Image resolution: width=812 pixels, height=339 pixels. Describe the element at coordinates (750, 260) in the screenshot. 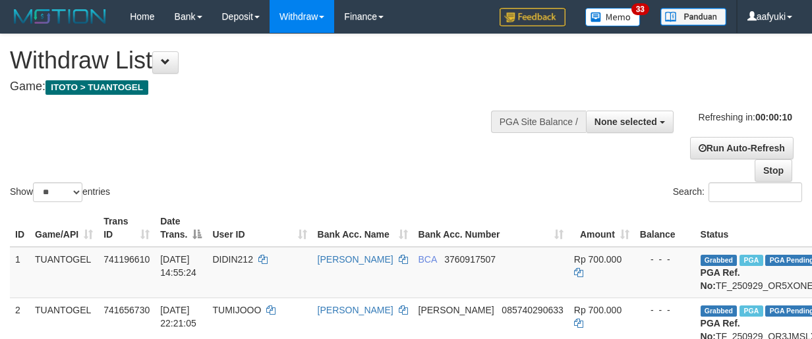

I see `span: Marked by aafyoumonoriya` at that location.